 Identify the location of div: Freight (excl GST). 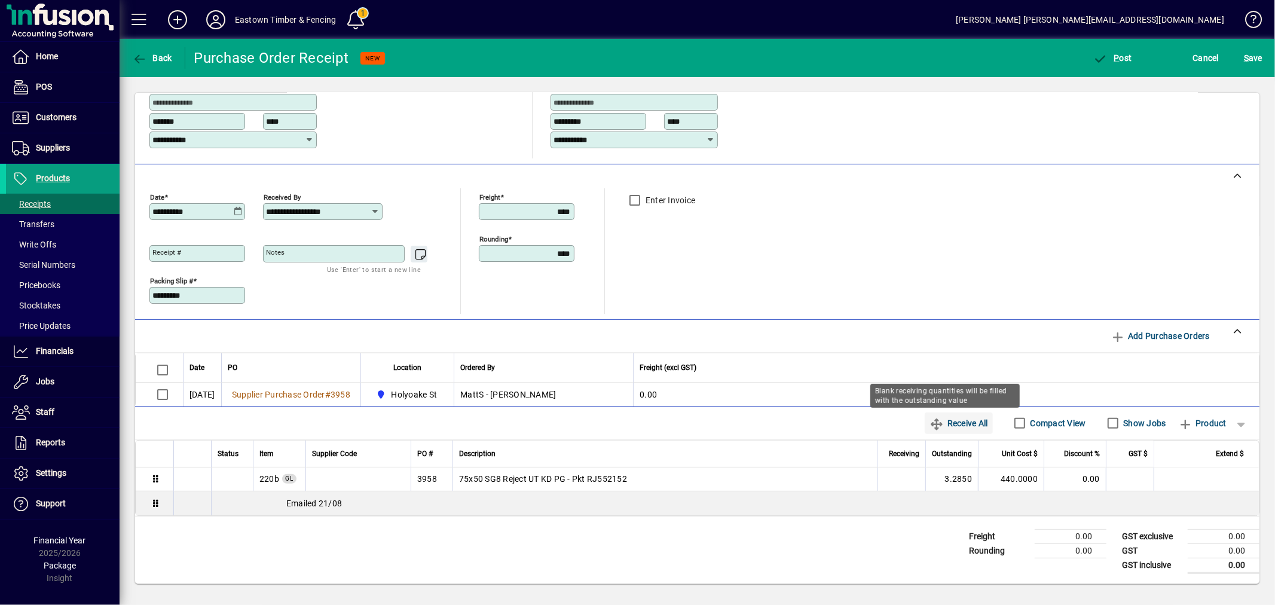
(942, 368).